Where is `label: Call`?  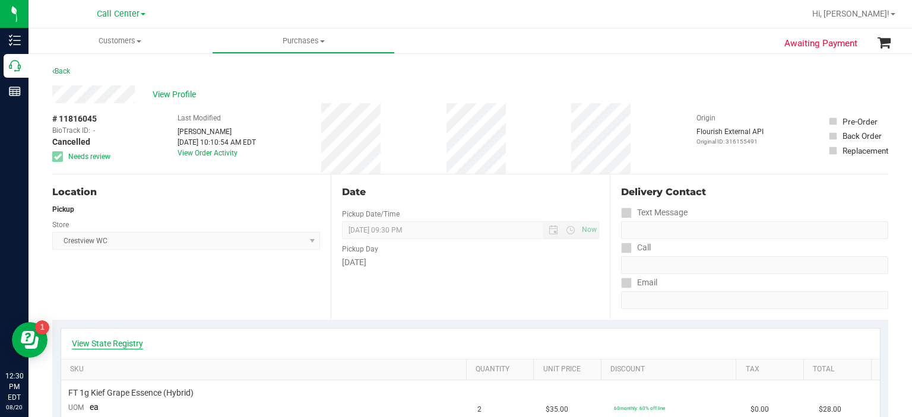 label: Call is located at coordinates (636, 248).